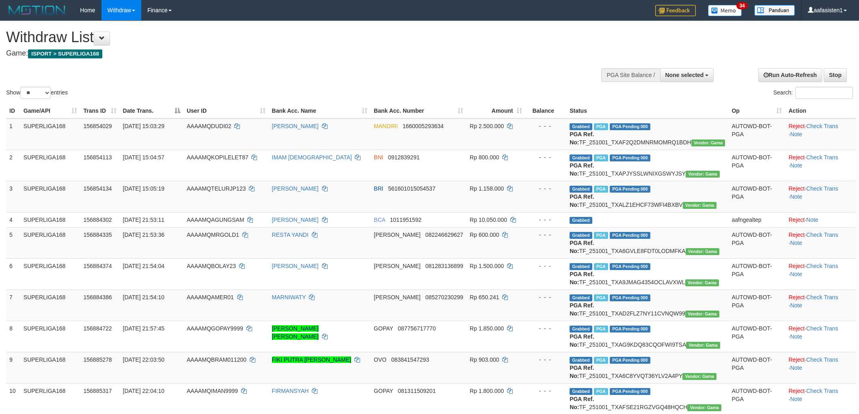 The image size is (859, 414). Describe the element at coordinates (98, 266) in the screenshot. I see `span: 156884374` at that location.